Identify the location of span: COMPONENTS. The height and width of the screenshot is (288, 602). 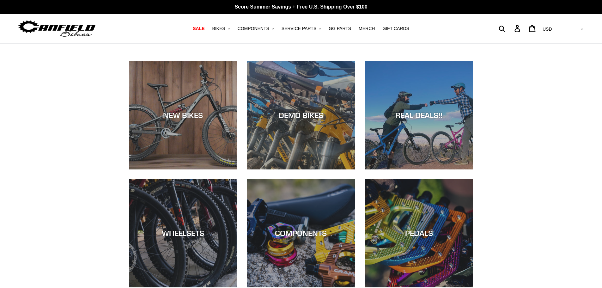
(254, 28).